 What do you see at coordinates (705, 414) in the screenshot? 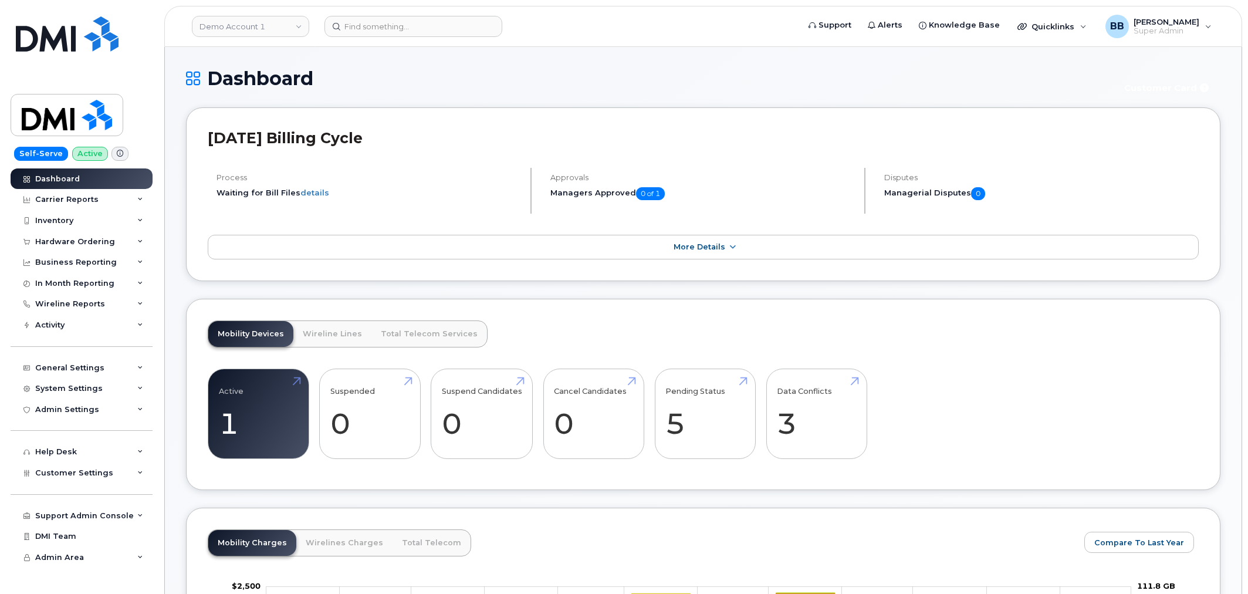
I see `a: Pending Status 5` at bounding box center [705, 414].